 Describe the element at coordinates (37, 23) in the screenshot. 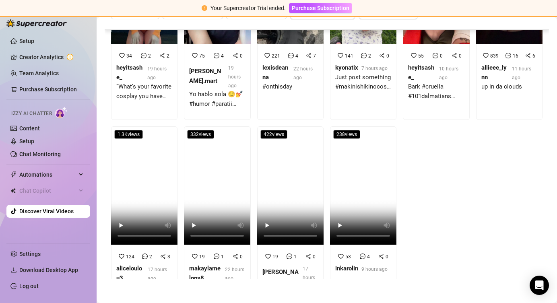

I see `img: logo-BBDzfeDw.svg` at that location.